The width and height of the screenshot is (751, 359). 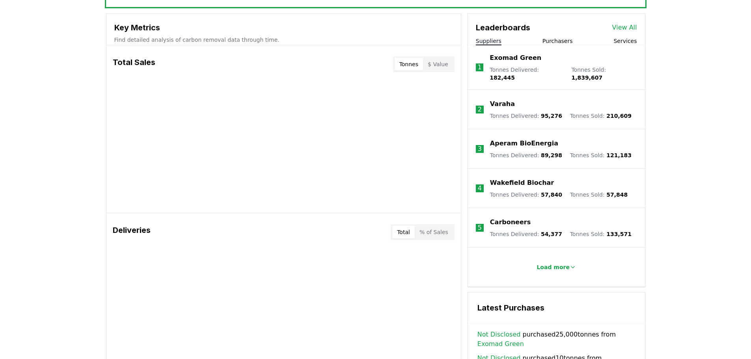 What do you see at coordinates (480, 110) in the screenshot?
I see `p: 2` at bounding box center [480, 110].